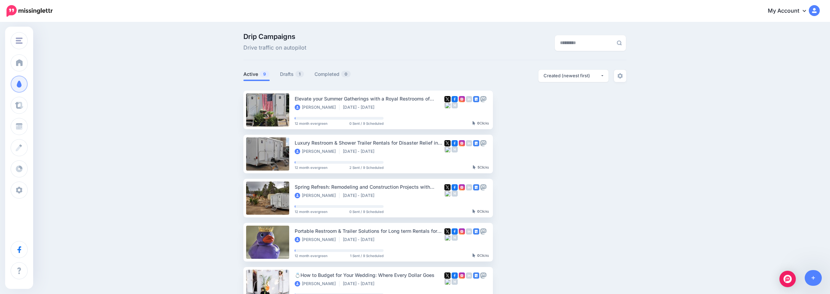  Describe the element at coordinates (333, 74) in the screenshot. I see `a: Completed0` at that location.